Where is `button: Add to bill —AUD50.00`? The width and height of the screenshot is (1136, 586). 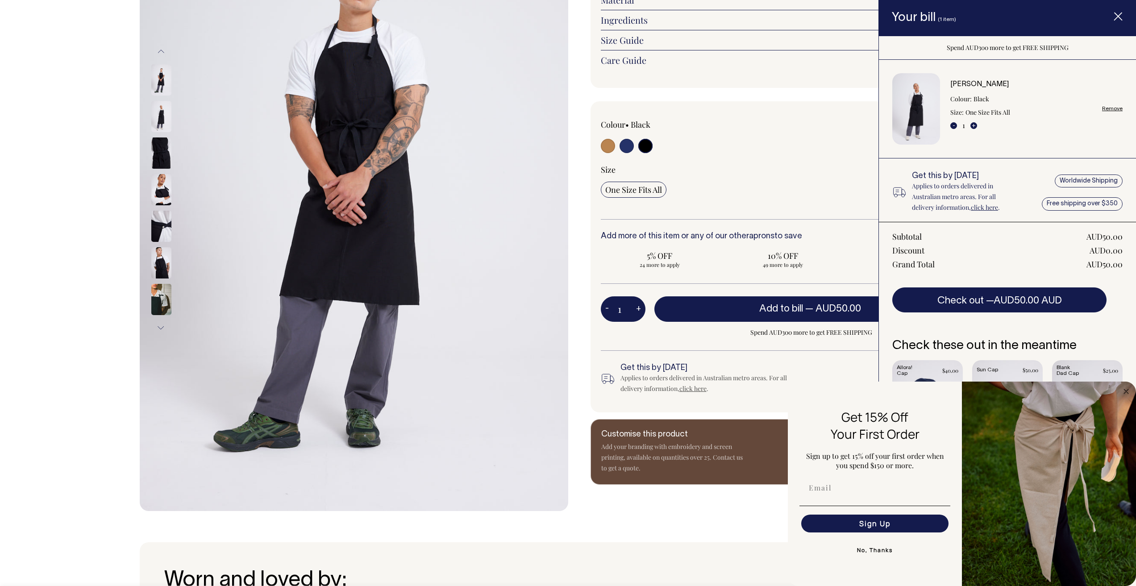
button: Add to bill —AUD50.00 is located at coordinates (812, 309).